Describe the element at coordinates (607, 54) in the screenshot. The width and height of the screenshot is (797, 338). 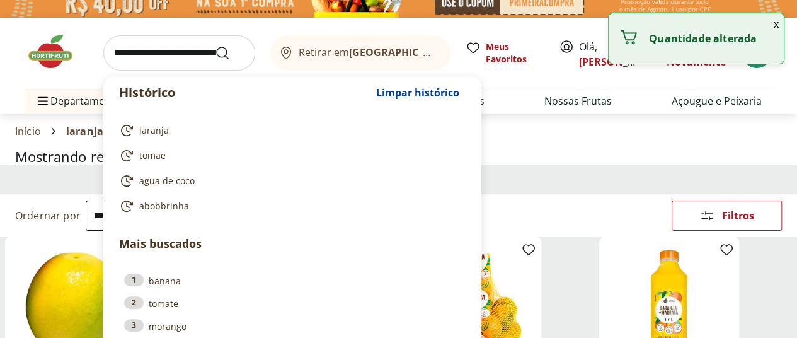
I see `span: Olá,` at that location.